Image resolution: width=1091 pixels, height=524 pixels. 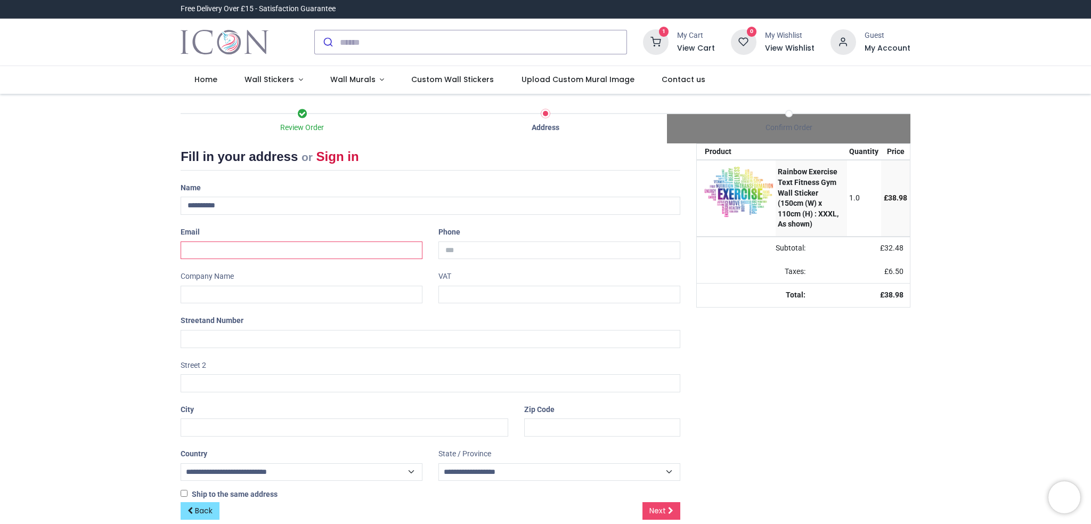 What do you see at coordinates (223, 320) in the screenshot?
I see `span: and Number` at bounding box center [223, 320].